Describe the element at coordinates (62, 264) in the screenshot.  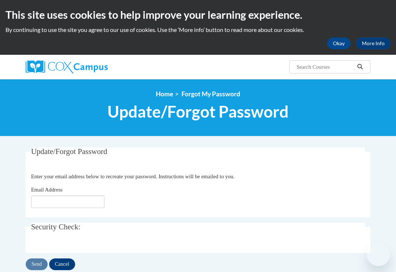
I see `input: Cancel` at that location.